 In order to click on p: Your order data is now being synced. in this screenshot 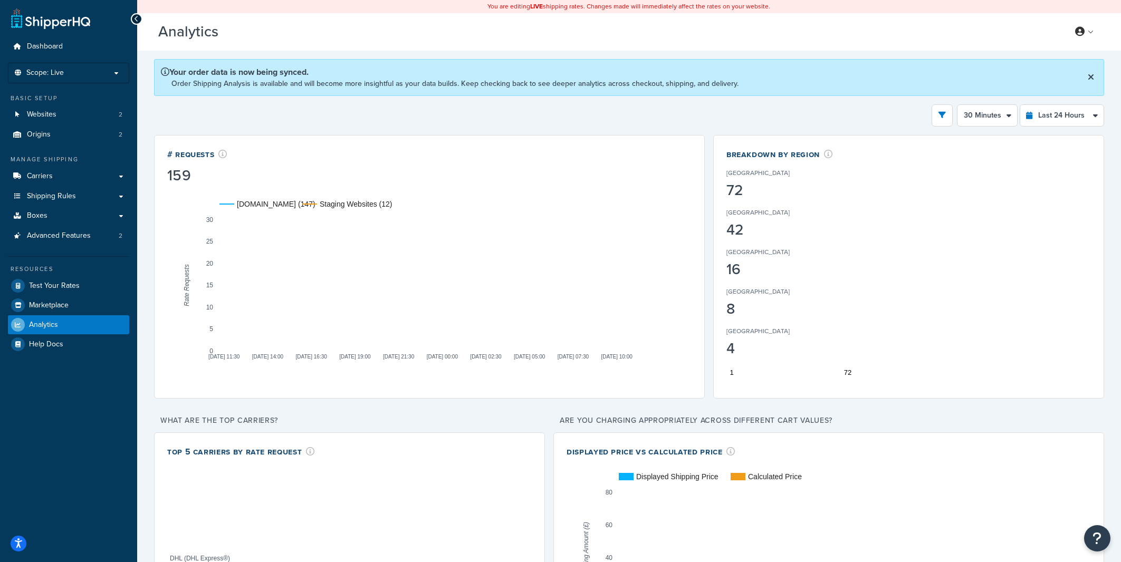, I will do `click(449, 72)`.